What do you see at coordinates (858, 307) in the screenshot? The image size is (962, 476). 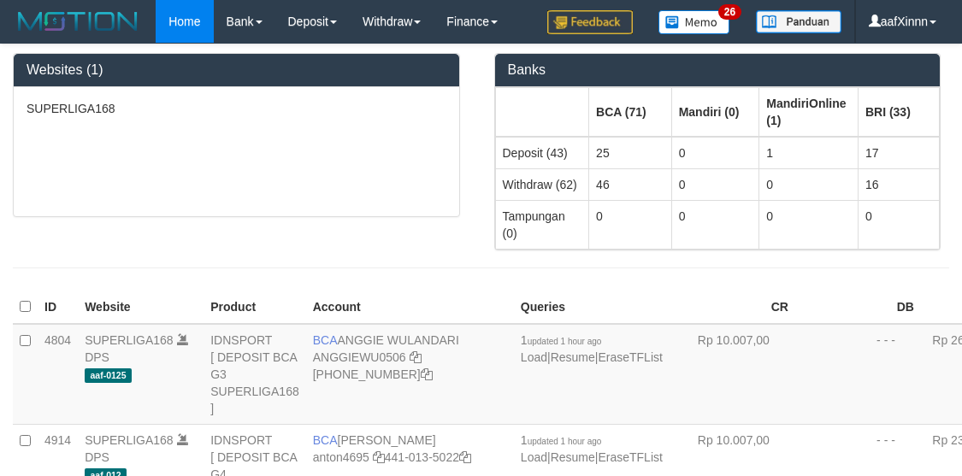 I see `th: DB` at bounding box center [858, 307].